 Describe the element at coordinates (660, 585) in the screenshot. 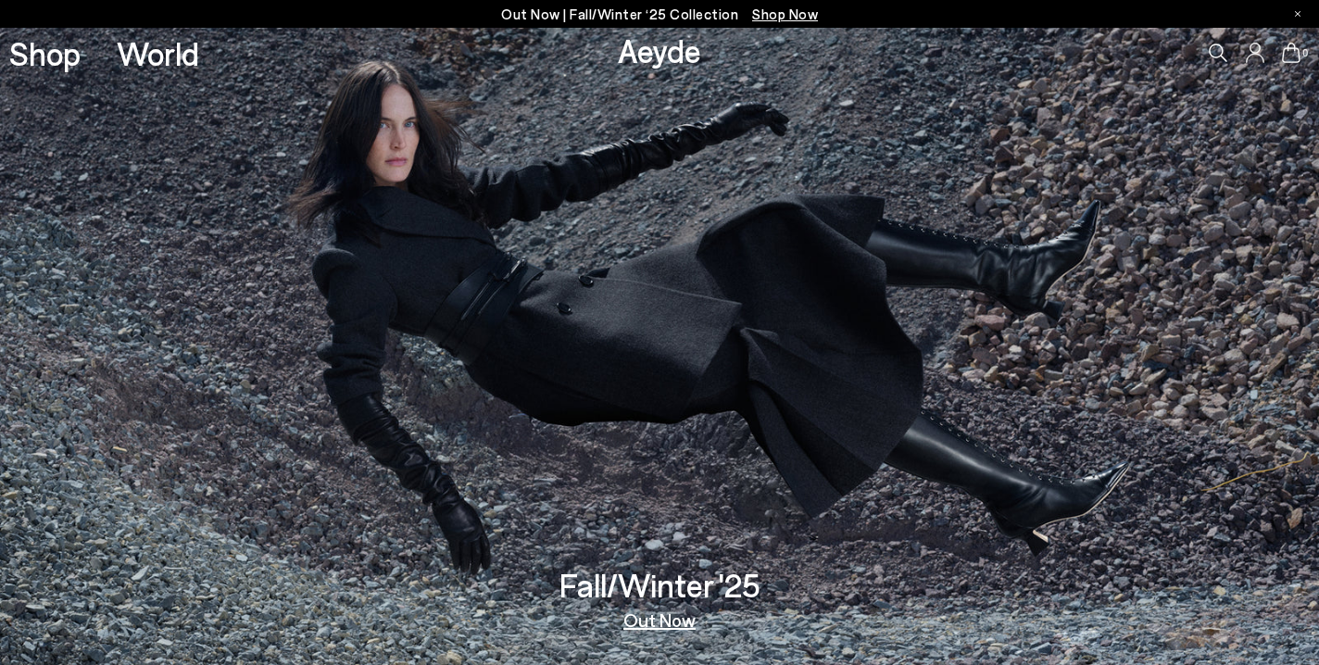

I see `h3: Fall/Winter '25` at that location.